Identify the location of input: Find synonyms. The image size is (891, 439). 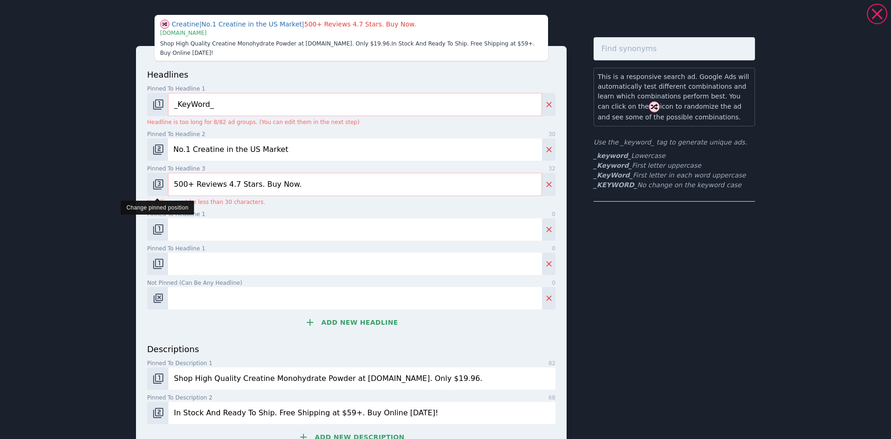
(674, 49).